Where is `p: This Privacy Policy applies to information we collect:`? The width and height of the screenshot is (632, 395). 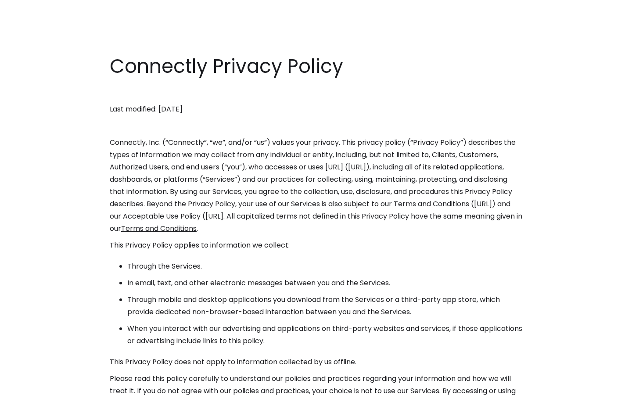
p: This Privacy Policy applies to information we collect: is located at coordinates (316, 245).